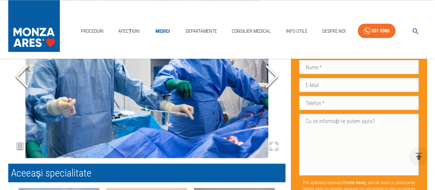  Describe the element at coordinates (354, 182) in the screenshot. I see `b: Trimite mesaj` at that location.